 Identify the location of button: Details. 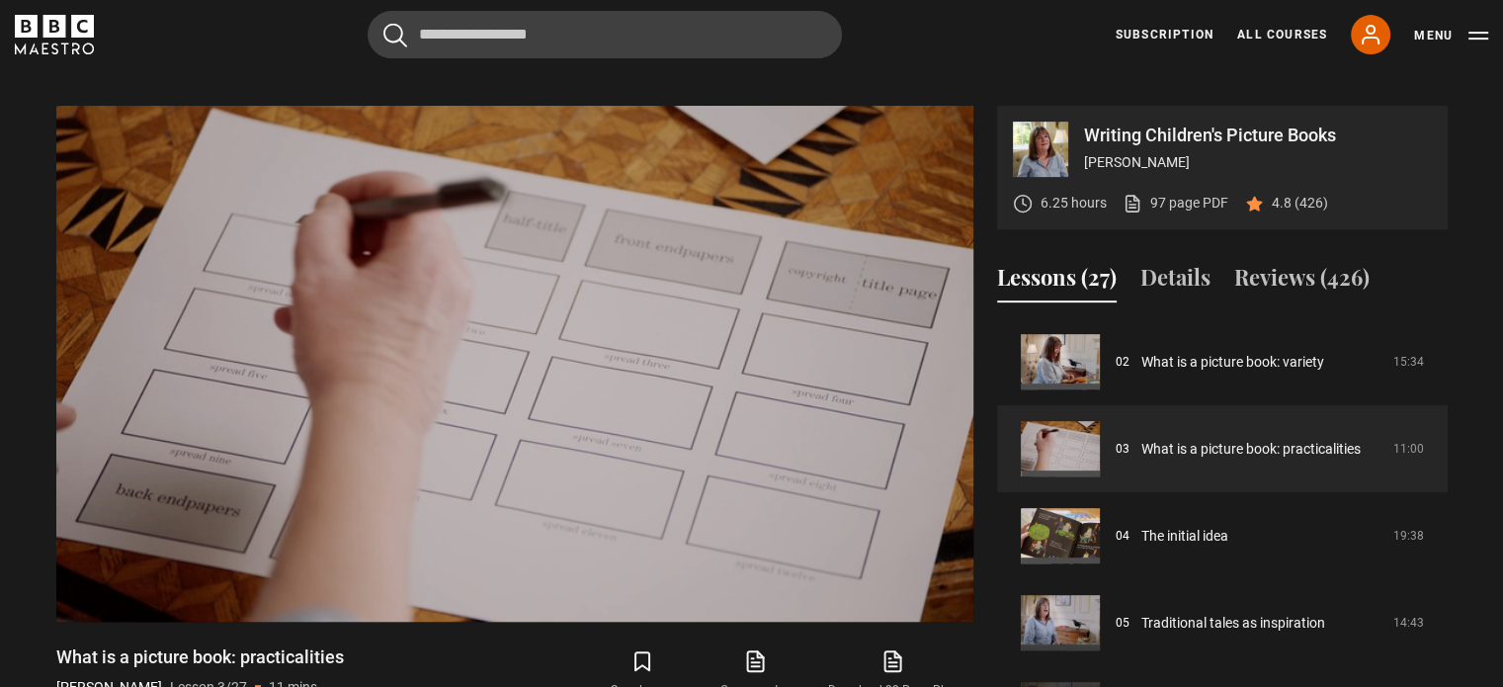
(1175, 282).